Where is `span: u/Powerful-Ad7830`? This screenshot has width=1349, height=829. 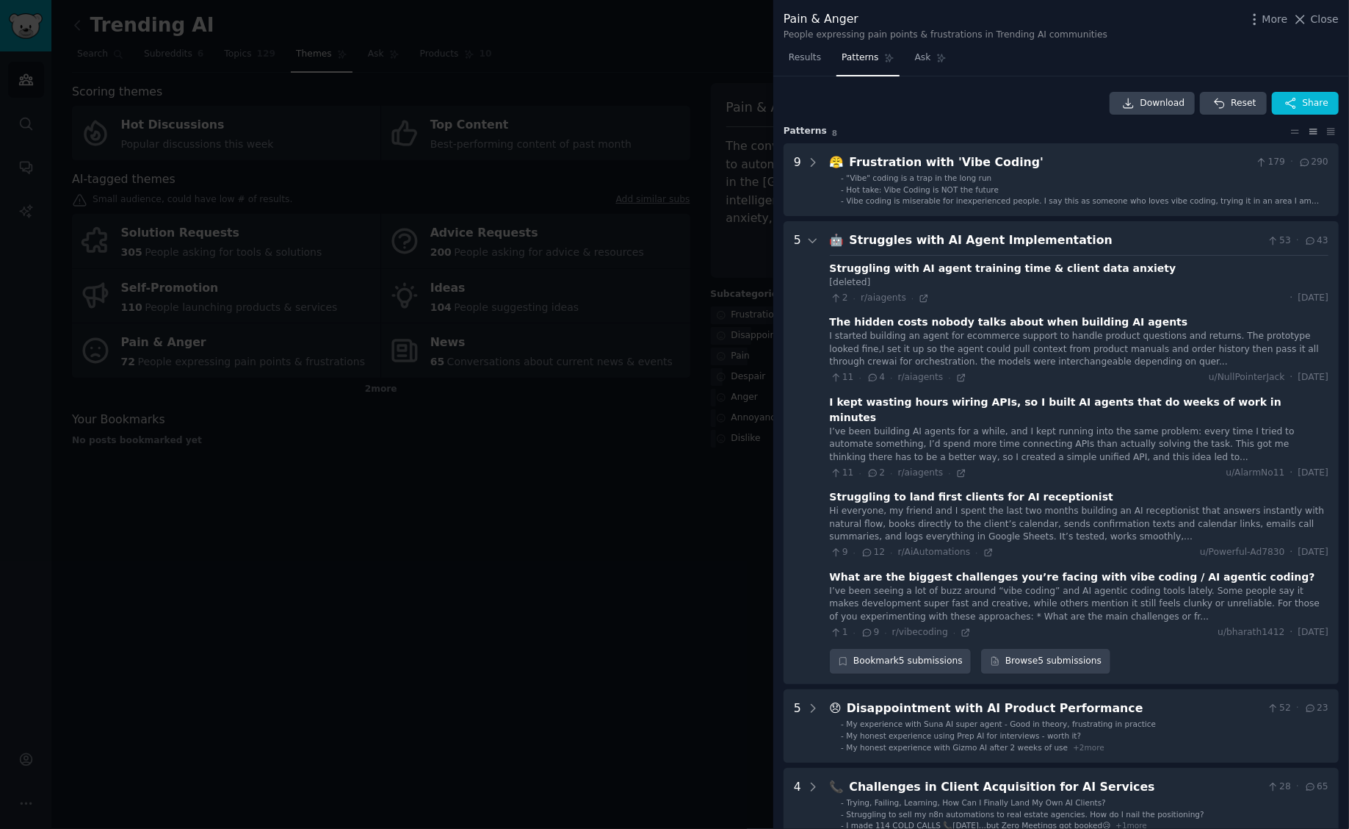
span: u/Powerful-Ad7830 is located at coordinates (1243, 552).